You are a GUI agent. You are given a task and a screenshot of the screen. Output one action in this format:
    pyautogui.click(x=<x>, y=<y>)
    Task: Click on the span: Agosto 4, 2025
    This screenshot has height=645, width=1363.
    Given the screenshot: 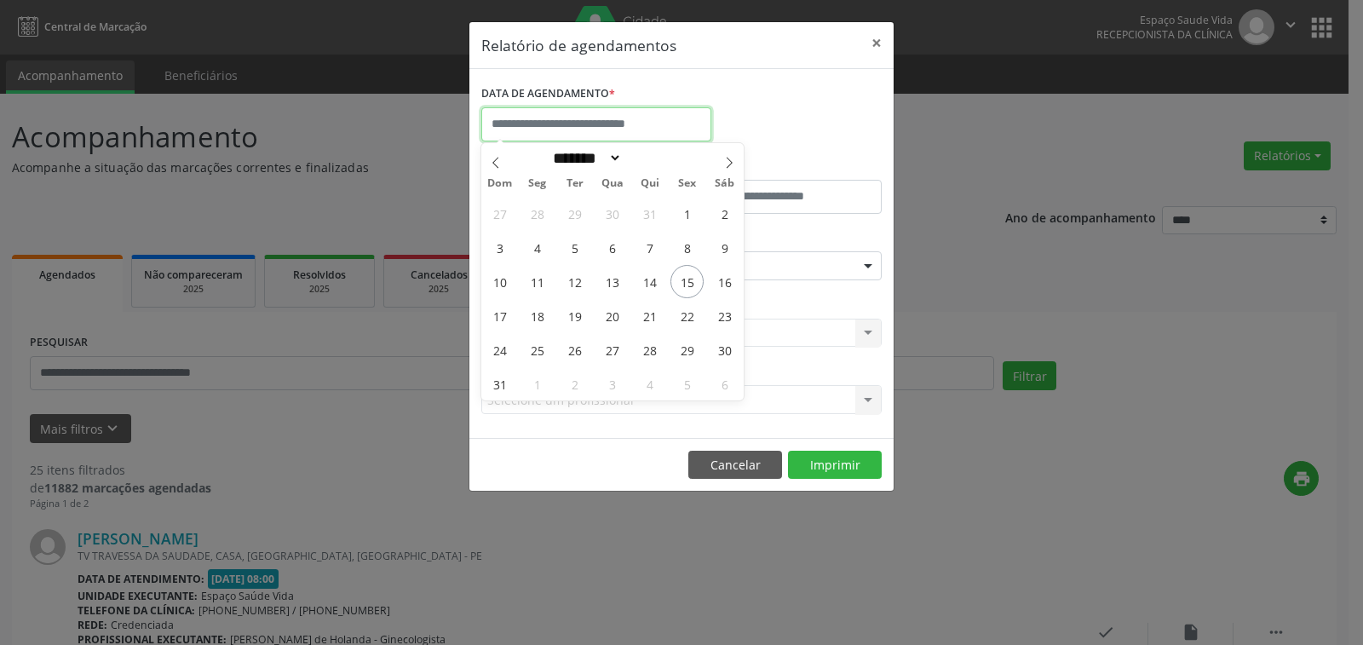 What is the action you would take?
    pyautogui.click(x=537, y=247)
    